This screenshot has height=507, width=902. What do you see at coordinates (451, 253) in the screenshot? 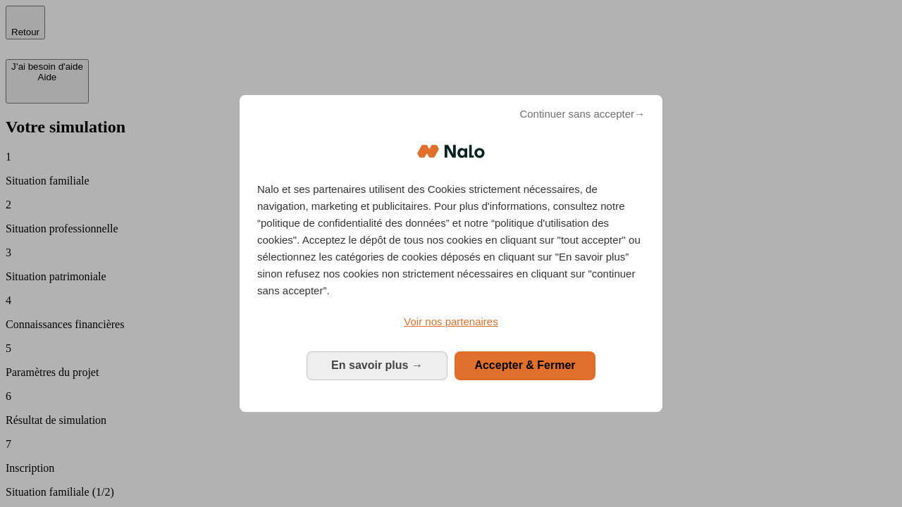
I see `div: Bienvenue chez Nalo Gestion du consentement` at bounding box center [451, 253].